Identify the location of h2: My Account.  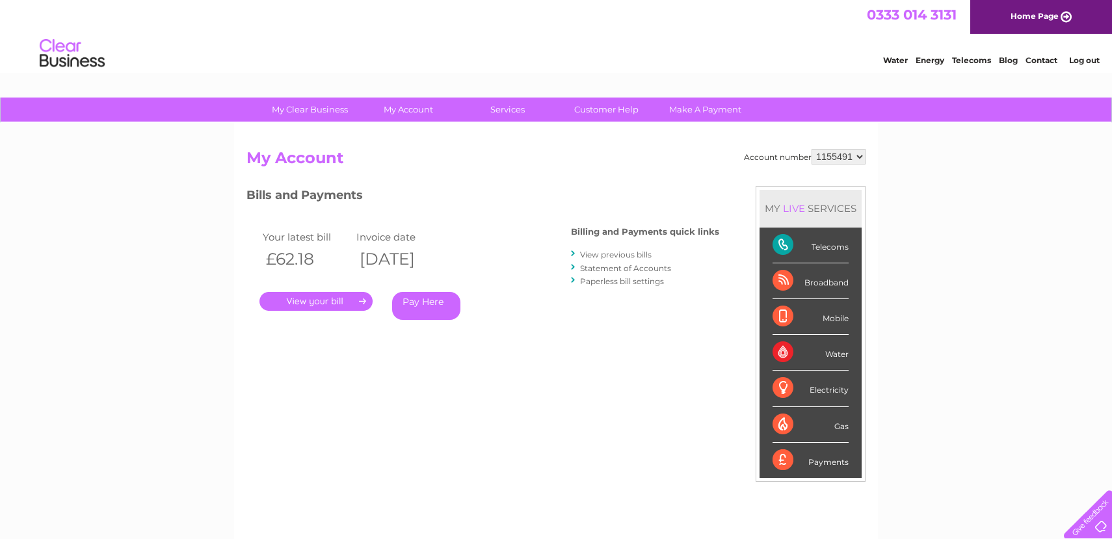
(556, 161).